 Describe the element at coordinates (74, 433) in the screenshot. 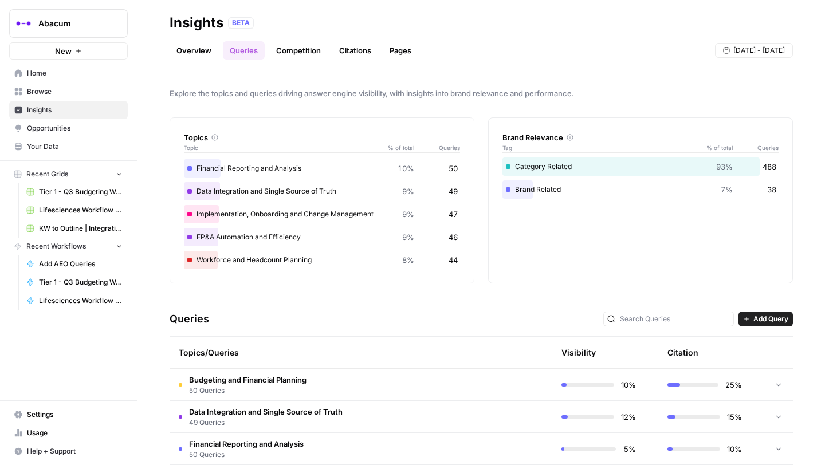

I see `span: Usage` at that location.